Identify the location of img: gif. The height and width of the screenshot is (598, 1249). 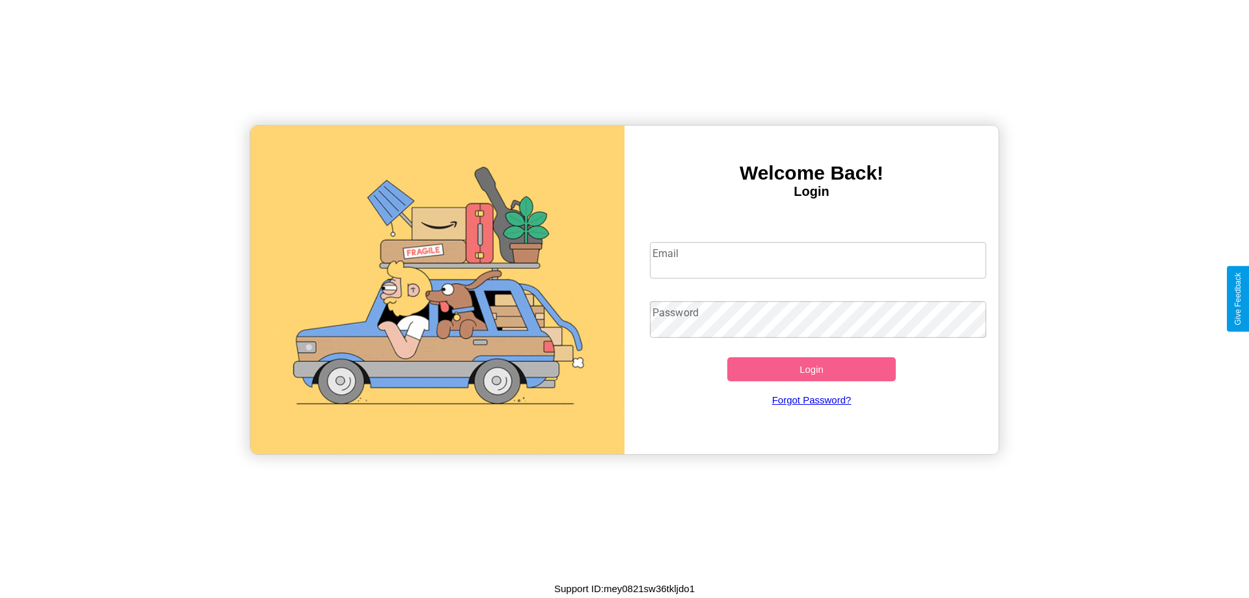
(437, 289).